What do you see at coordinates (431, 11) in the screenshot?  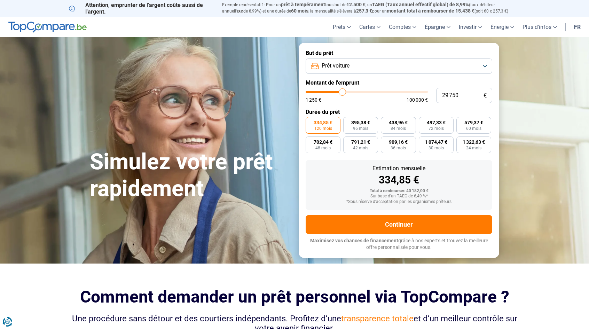 I see `span: montant total à rembourser de 15.438 €` at bounding box center [431, 11].